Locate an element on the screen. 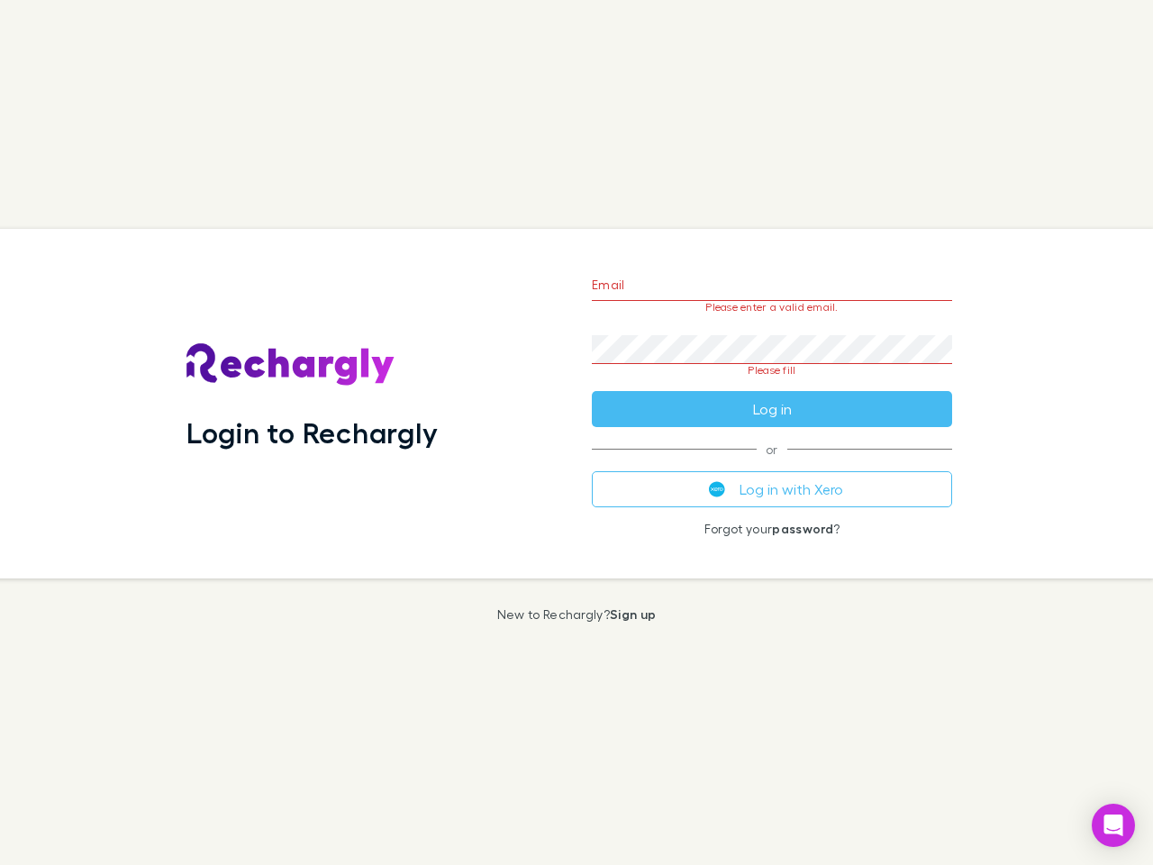 Image resolution: width=1153 pixels, height=865 pixels. div: Open Intercom Messenger is located at coordinates (1113, 825).